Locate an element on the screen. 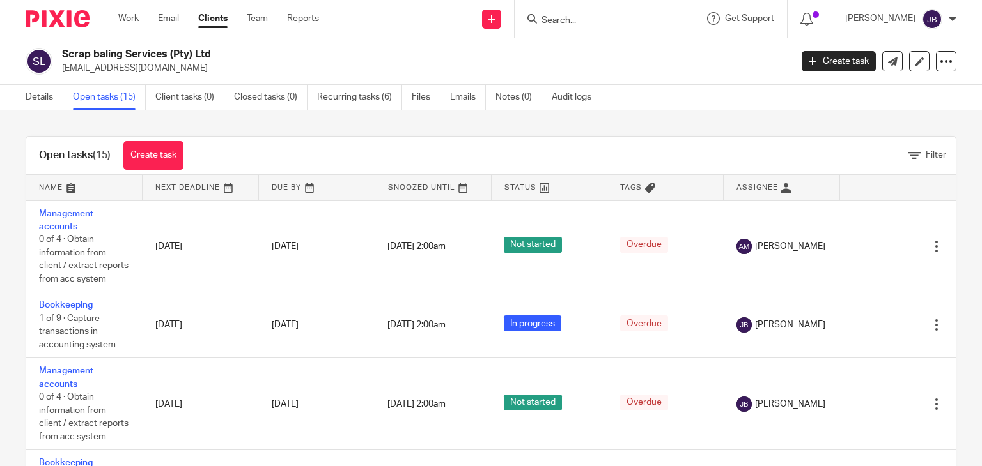 Image resolution: width=982 pixels, height=466 pixels. a: Audit logs is located at coordinates (576, 97).